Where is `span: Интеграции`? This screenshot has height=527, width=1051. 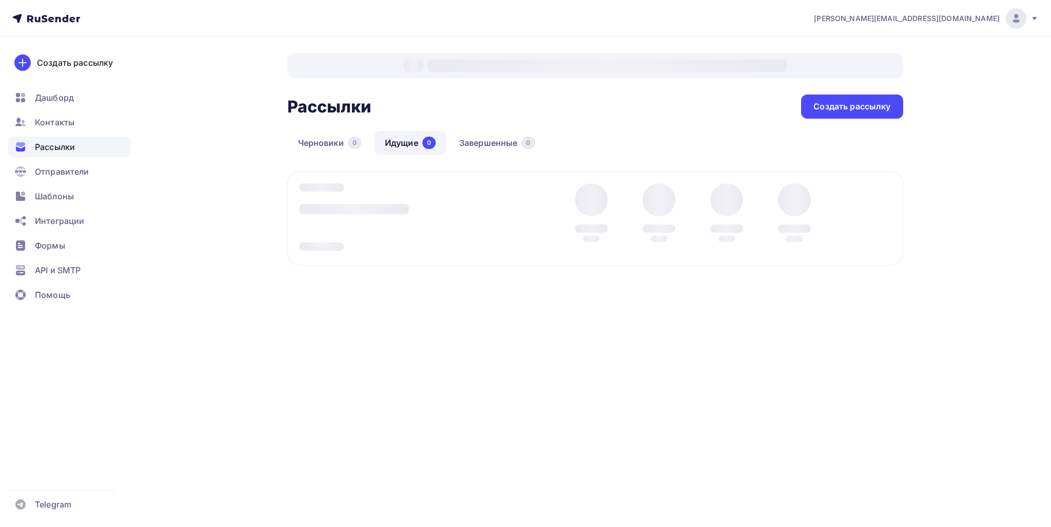
span: Интеграции is located at coordinates (60, 221).